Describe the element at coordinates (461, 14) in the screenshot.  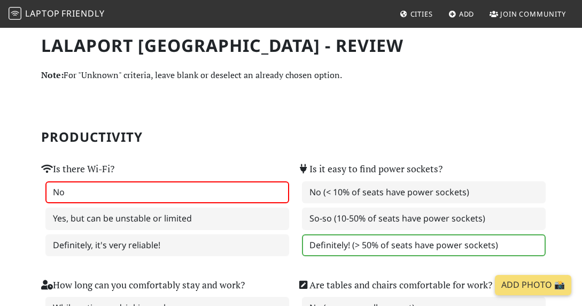
I see `a: Add` at that location.